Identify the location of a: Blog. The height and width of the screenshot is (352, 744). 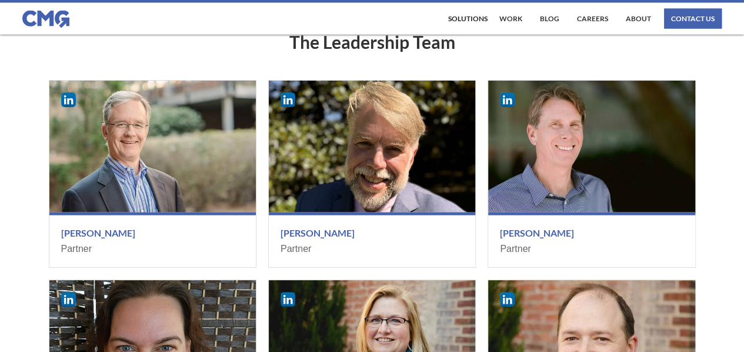
(550, 19).